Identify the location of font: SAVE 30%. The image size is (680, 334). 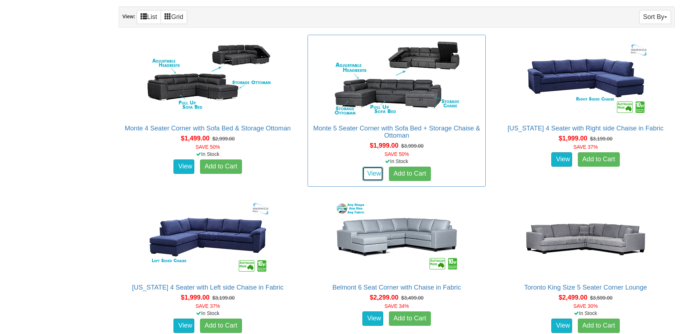
(586, 306).